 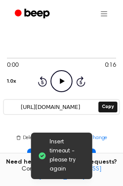 What do you see at coordinates (67, 156) in the screenshot?
I see `span: Insert timeout - please try again` at bounding box center [67, 156].